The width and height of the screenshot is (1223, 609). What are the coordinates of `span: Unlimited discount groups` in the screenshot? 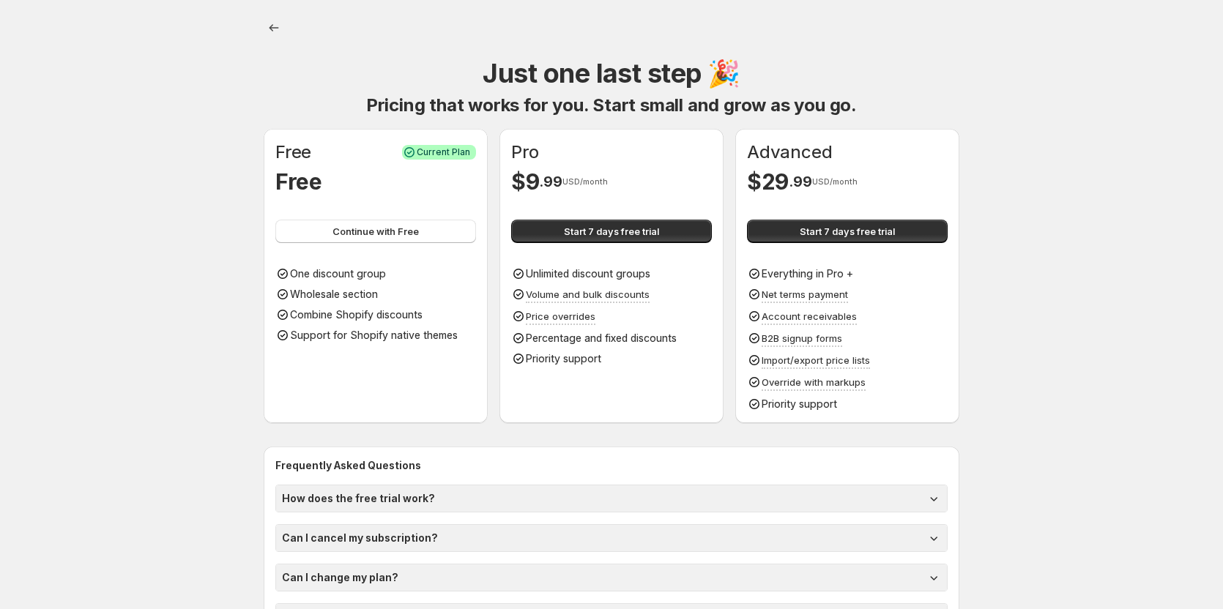 It's located at (588, 273).